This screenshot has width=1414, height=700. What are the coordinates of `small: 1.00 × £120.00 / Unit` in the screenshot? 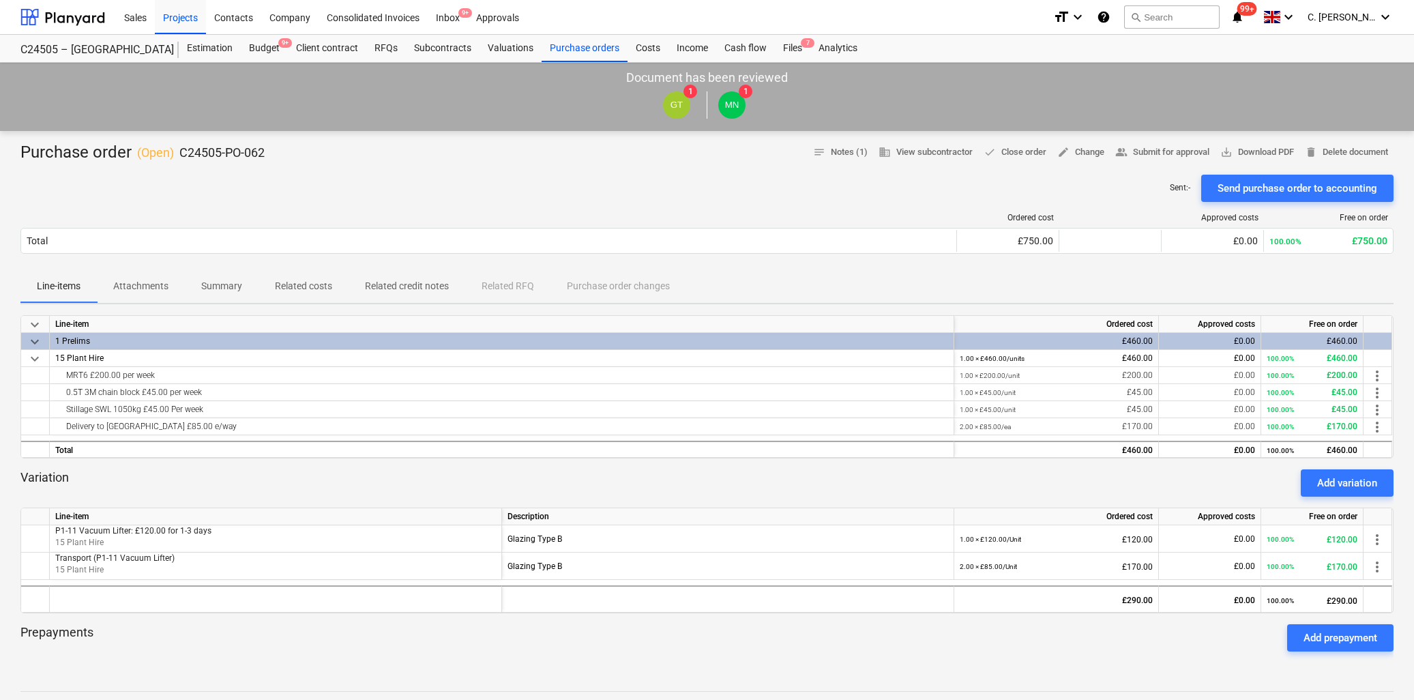 It's located at (991, 539).